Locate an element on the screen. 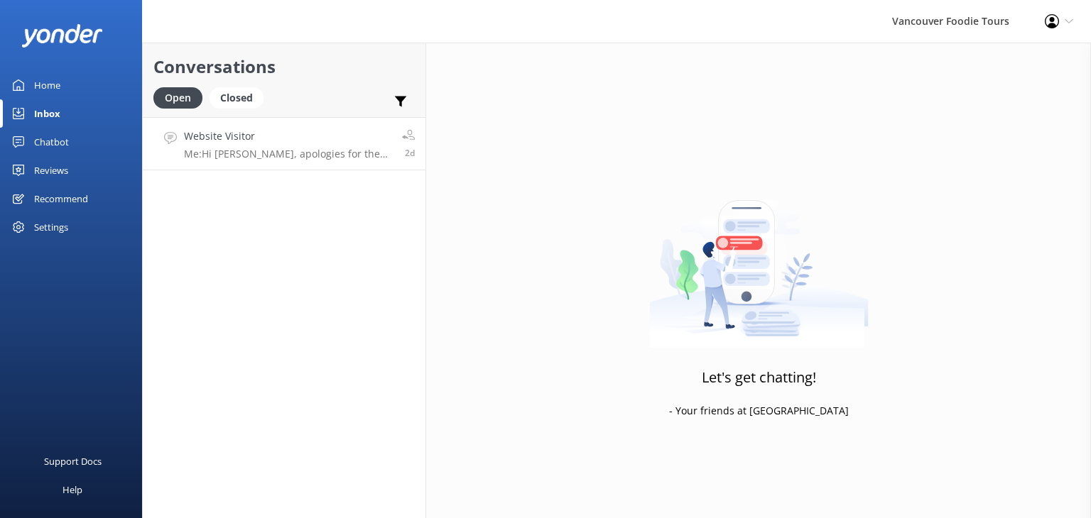  div: Chatbot is located at coordinates (51, 142).